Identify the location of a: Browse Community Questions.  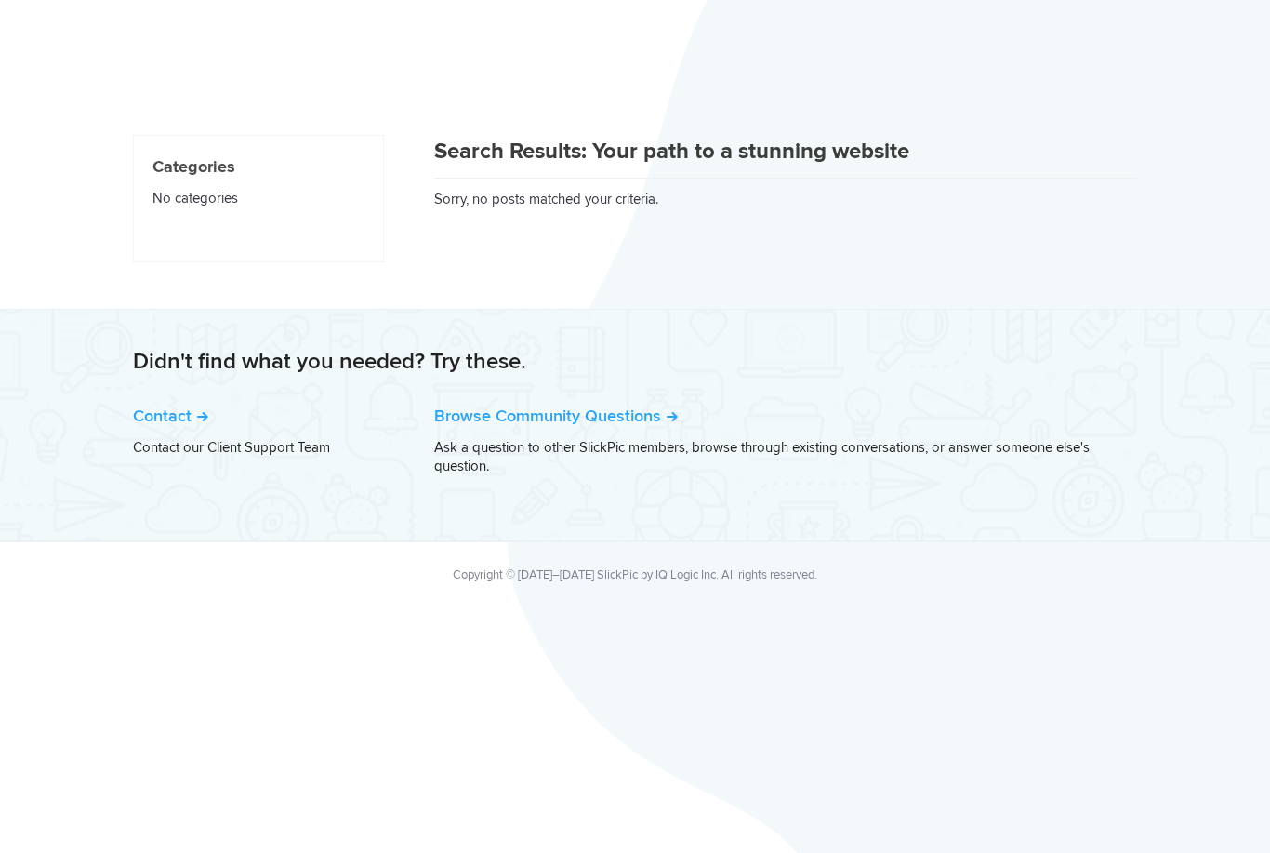
(556, 416).